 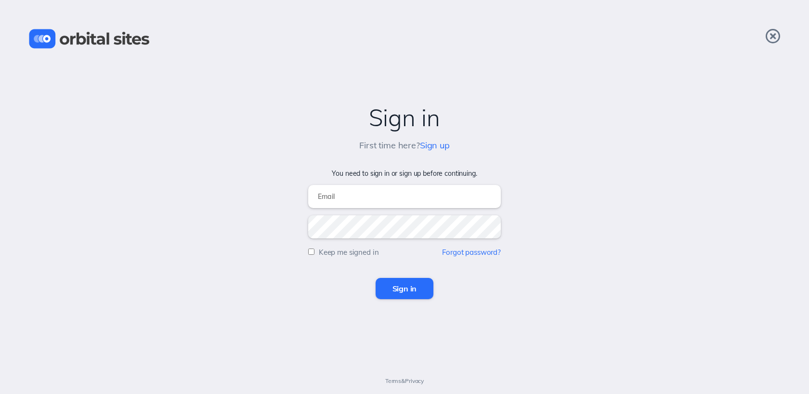 What do you see at coordinates (472, 252) in the screenshot?
I see `a: Forgot password?` at bounding box center [472, 252].